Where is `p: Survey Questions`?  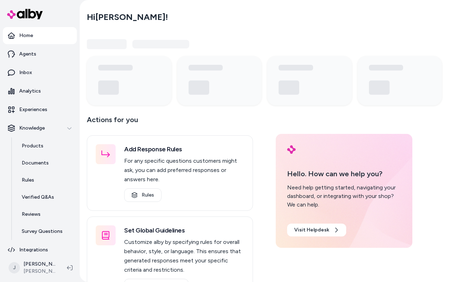
p: Survey Questions is located at coordinates (42, 231).